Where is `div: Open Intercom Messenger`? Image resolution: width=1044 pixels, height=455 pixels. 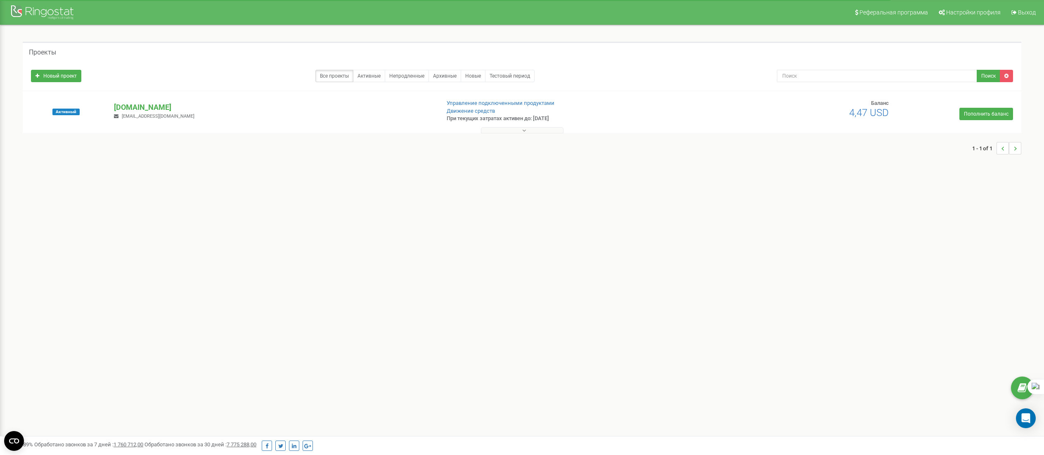
div: Open Intercom Messenger is located at coordinates (1025, 418).